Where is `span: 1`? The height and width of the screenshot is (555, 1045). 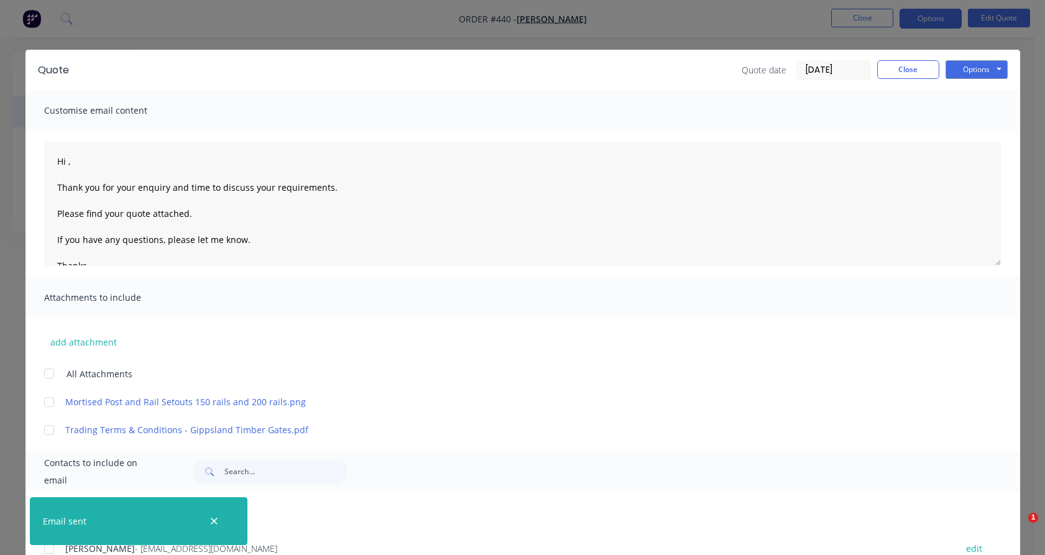 span: 1 is located at coordinates (1033, 518).